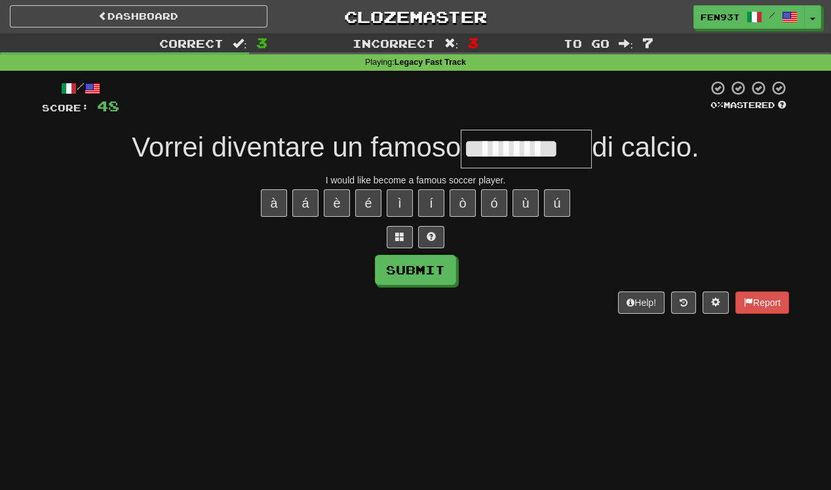 The image size is (831, 490). I want to click on button: ì, so click(400, 203).